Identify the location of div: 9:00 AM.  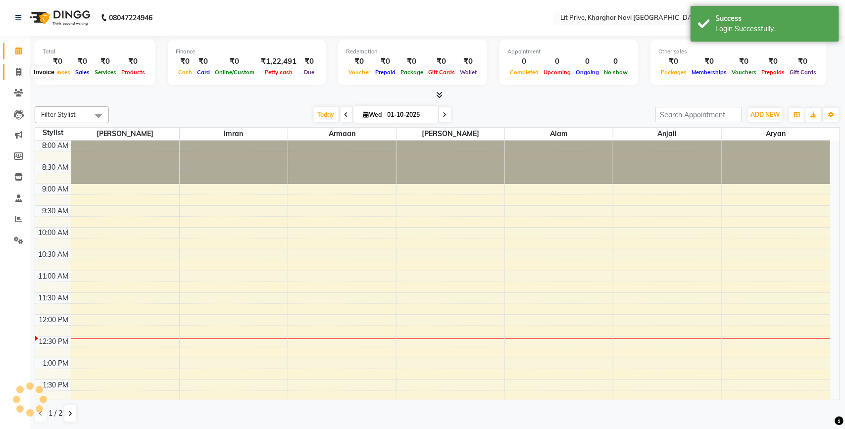
(55, 189).